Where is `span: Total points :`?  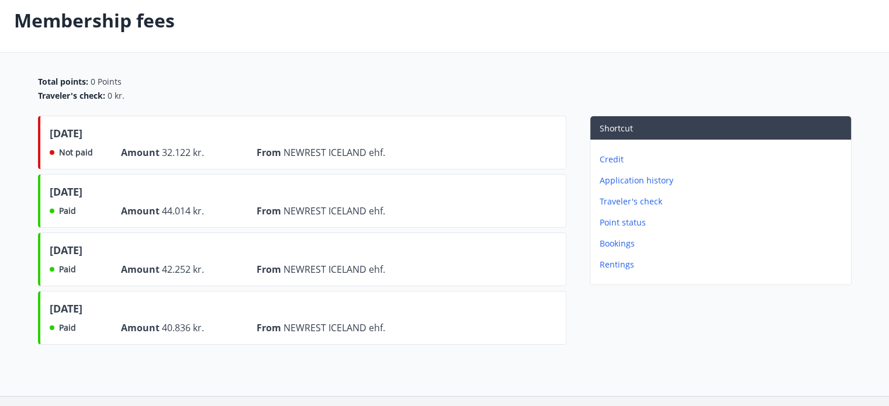
span: Total points : is located at coordinates (63, 82).